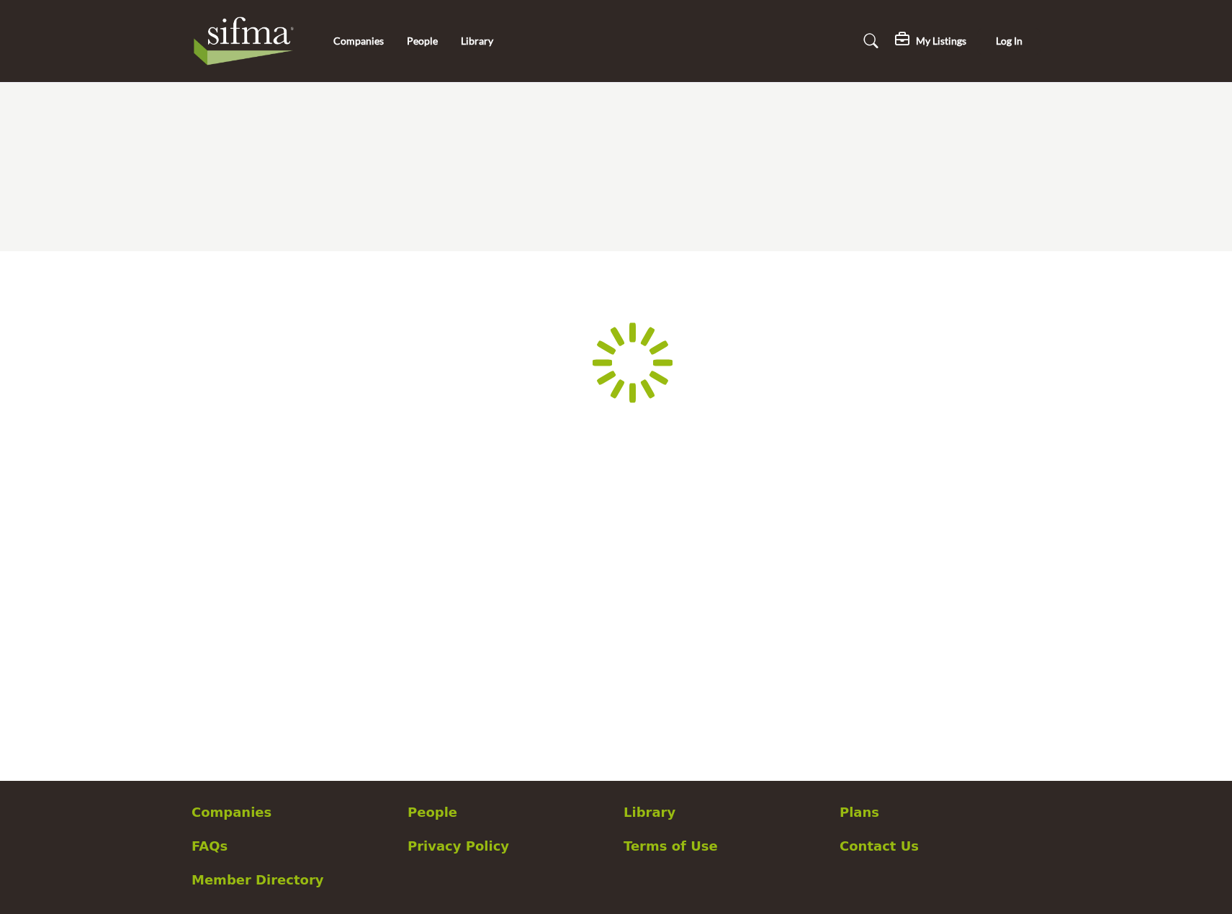  I want to click on a: Member Directory, so click(292, 880).